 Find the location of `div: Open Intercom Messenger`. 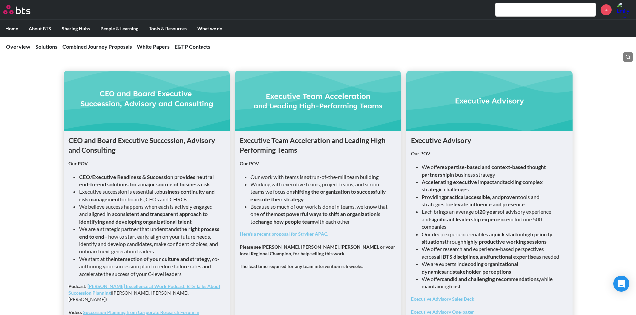

div: Open Intercom Messenger is located at coordinates (621, 284).